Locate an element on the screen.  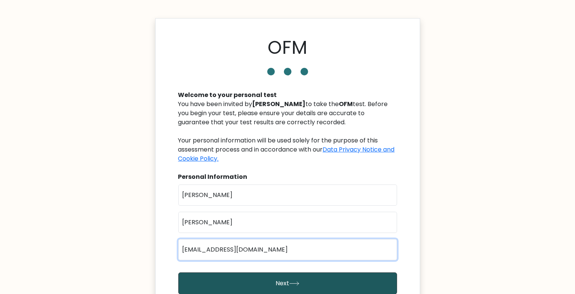
input: Last name is located at coordinates (288, 222).